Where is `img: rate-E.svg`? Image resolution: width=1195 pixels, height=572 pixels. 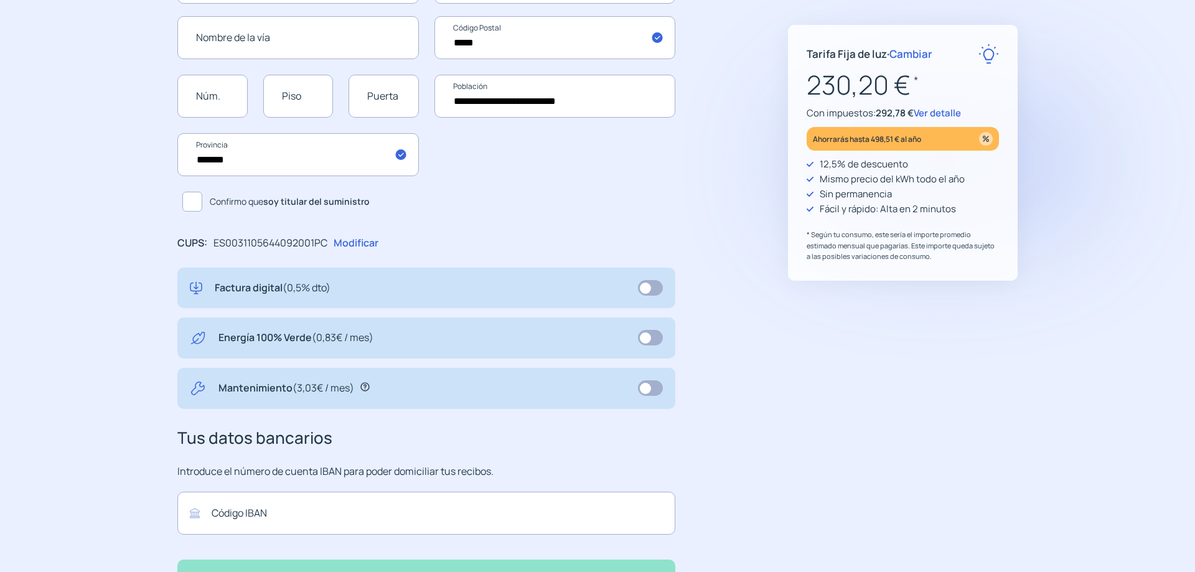 img: rate-E.svg is located at coordinates (989, 54).